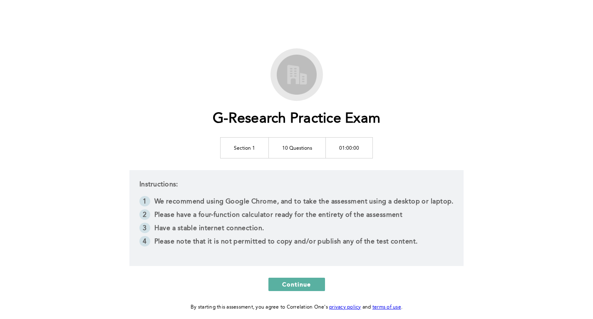 Image resolution: width=593 pixels, height=319 pixels. Describe the element at coordinates (297, 75) in the screenshot. I see `img: G-Research` at that location.